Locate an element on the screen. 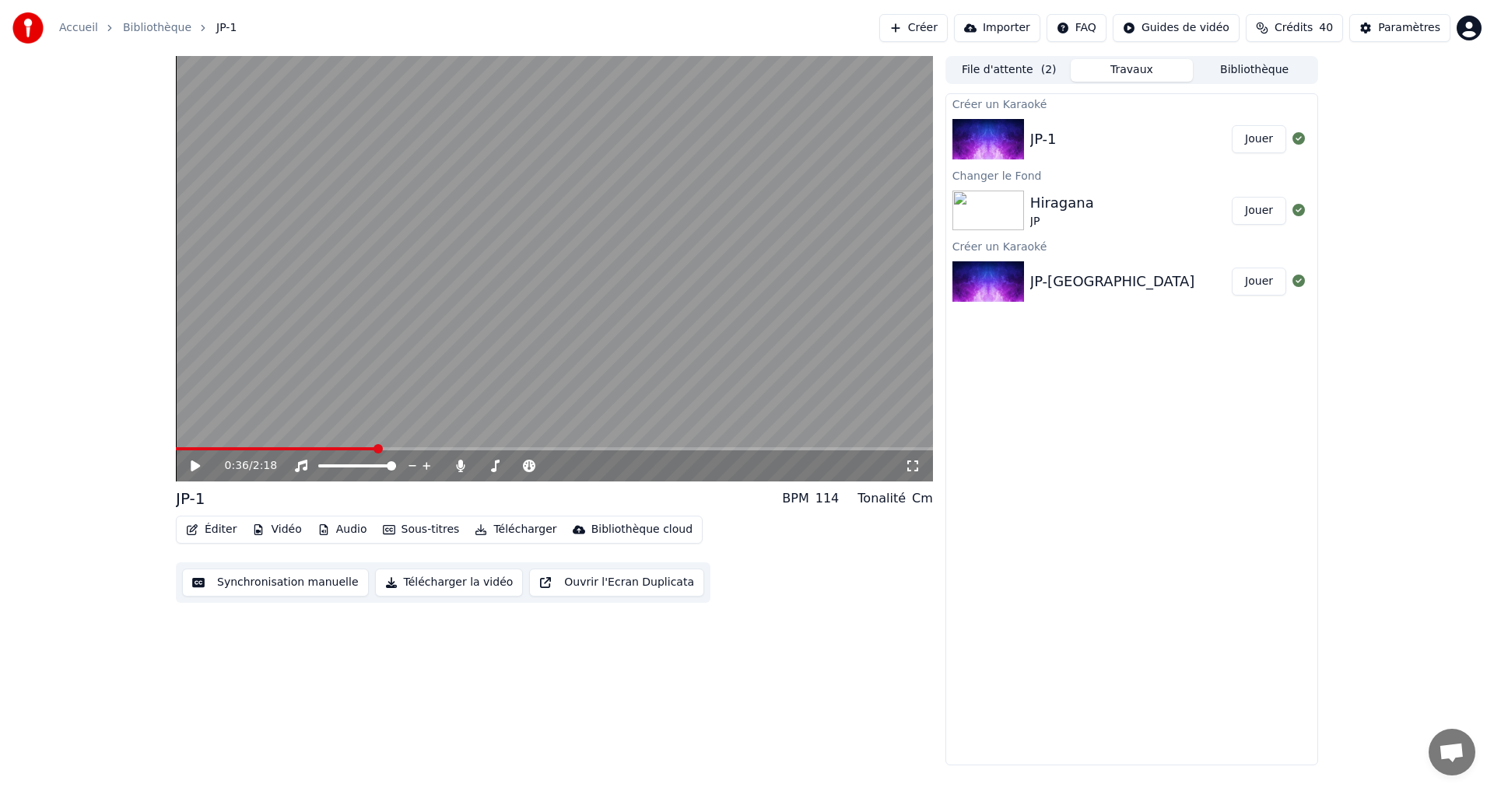 This screenshot has width=1494, height=791. button: Créer is located at coordinates (913, 28).